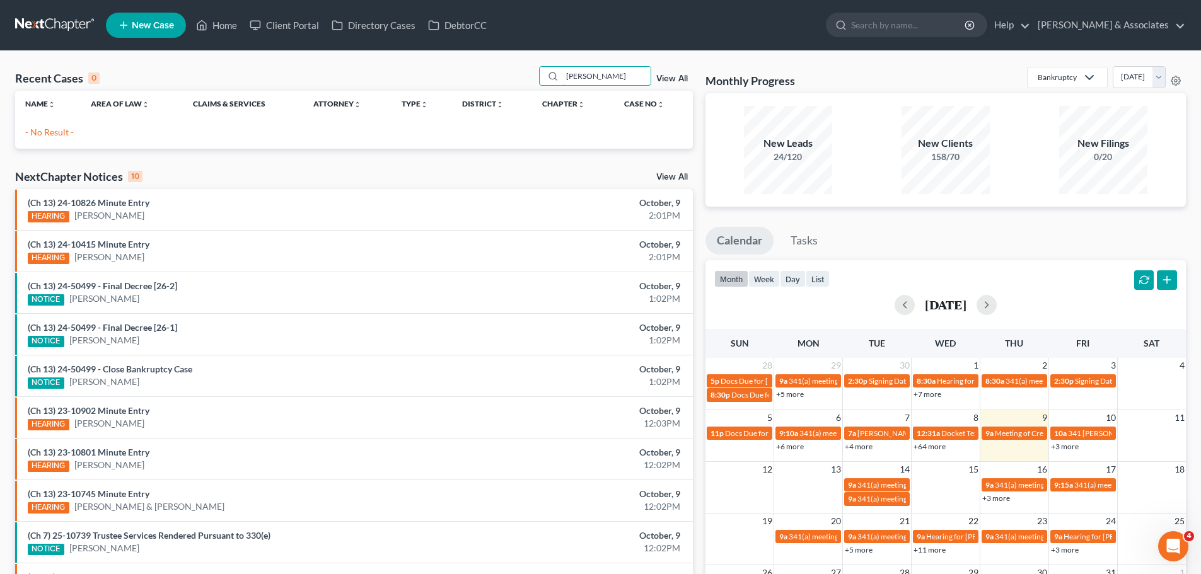 The image size is (1201, 574). What do you see at coordinates (764, 279) in the screenshot?
I see `button: week` at bounding box center [764, 279].